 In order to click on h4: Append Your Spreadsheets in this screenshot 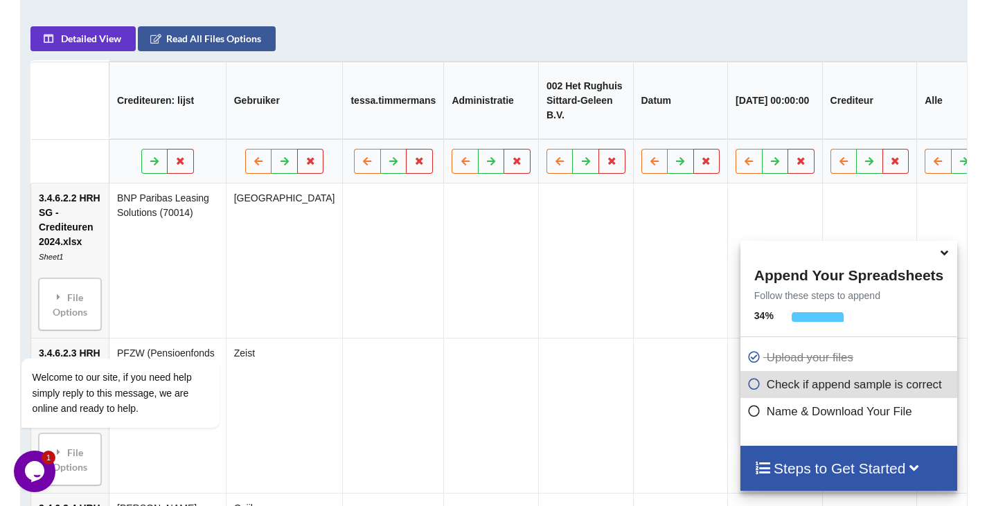, I will do `click(849, 274)`.